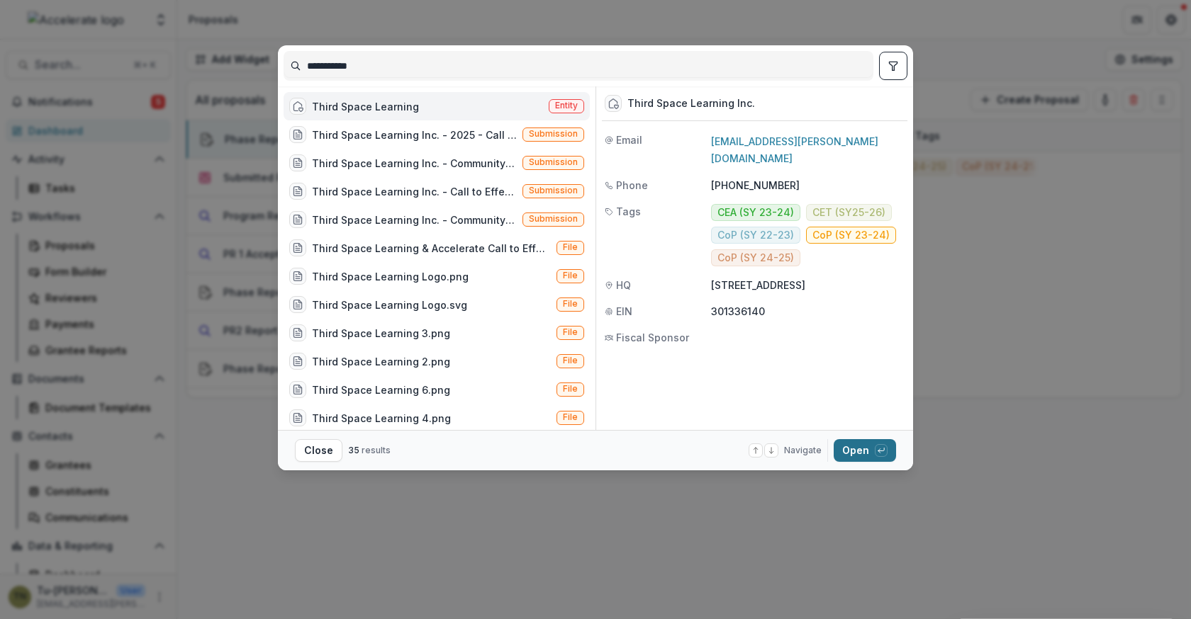 Image resolution: width=1191 pixels, height=619 pixels. I want to click on button: Close, so click(318, 451).